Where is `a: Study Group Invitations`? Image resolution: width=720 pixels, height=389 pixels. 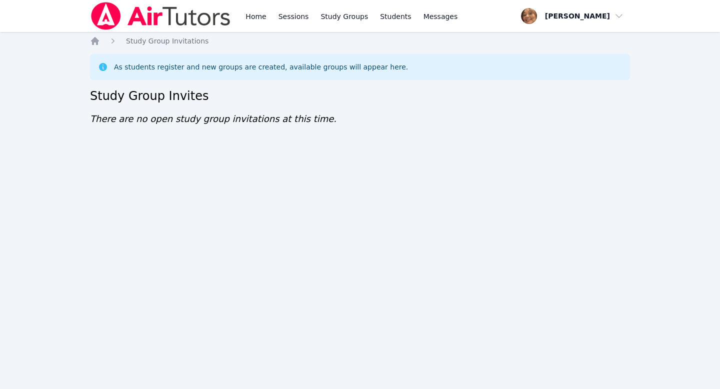
a: Study Group Invitations is located at coordinates (167, 41).